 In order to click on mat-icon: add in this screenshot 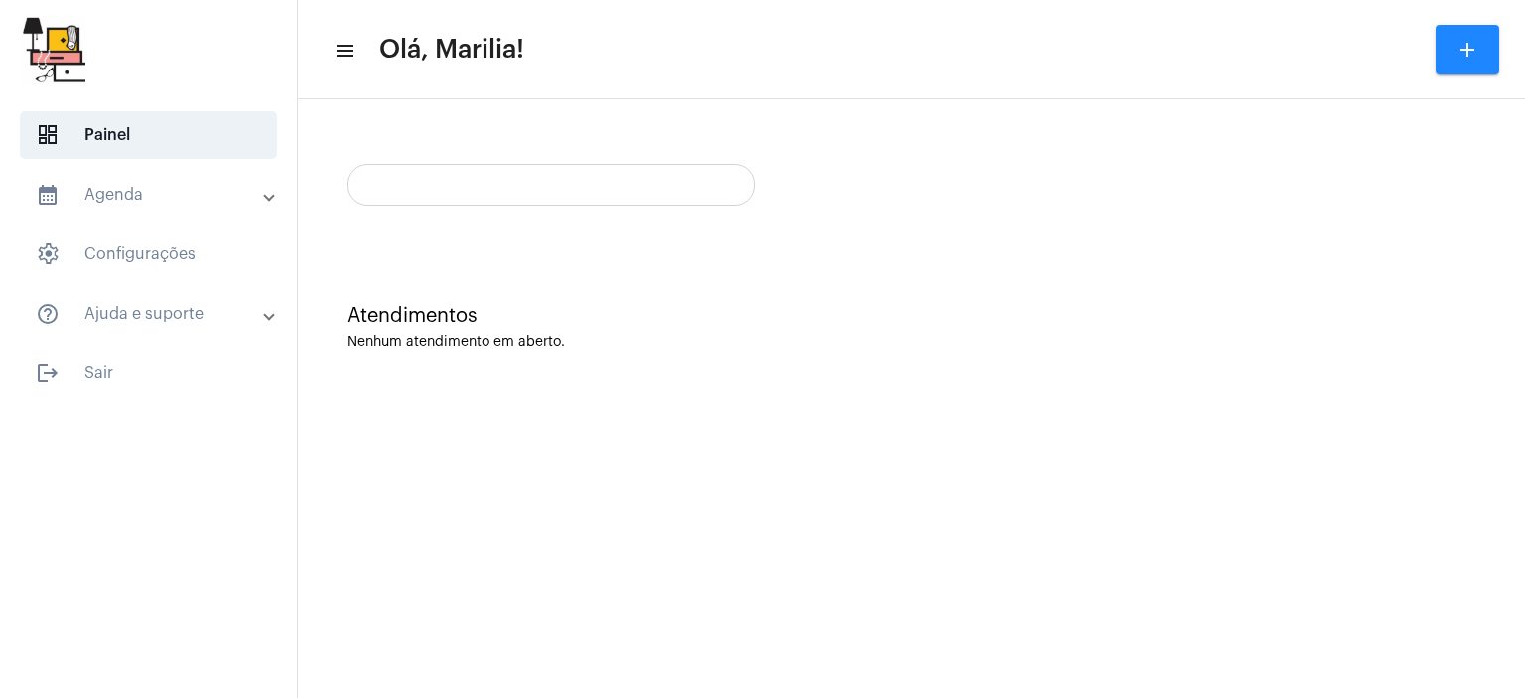, I will do `click(1467, 50)`.